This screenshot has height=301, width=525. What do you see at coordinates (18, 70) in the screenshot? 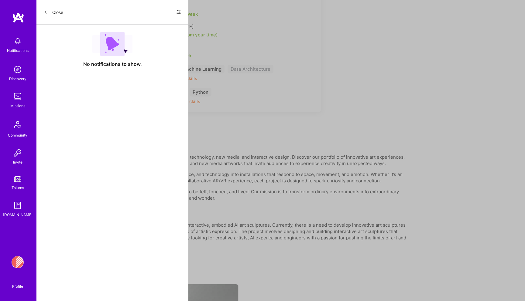
I see `img: discovery` at bounding box center [18, 70].